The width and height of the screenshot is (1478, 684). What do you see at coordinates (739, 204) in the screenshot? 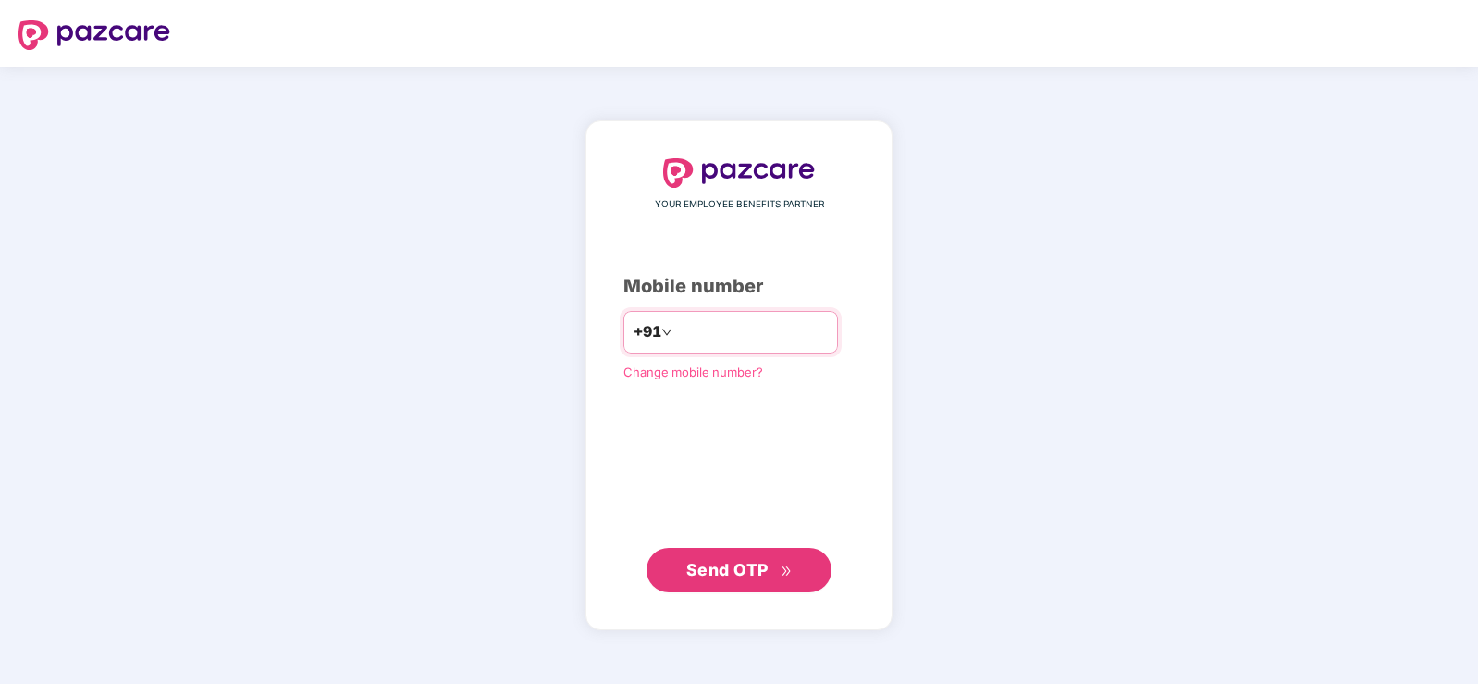
I see `span: YOUR EMPLOYEE BENEFITS PARTNER` at bounding box center [739, 204].